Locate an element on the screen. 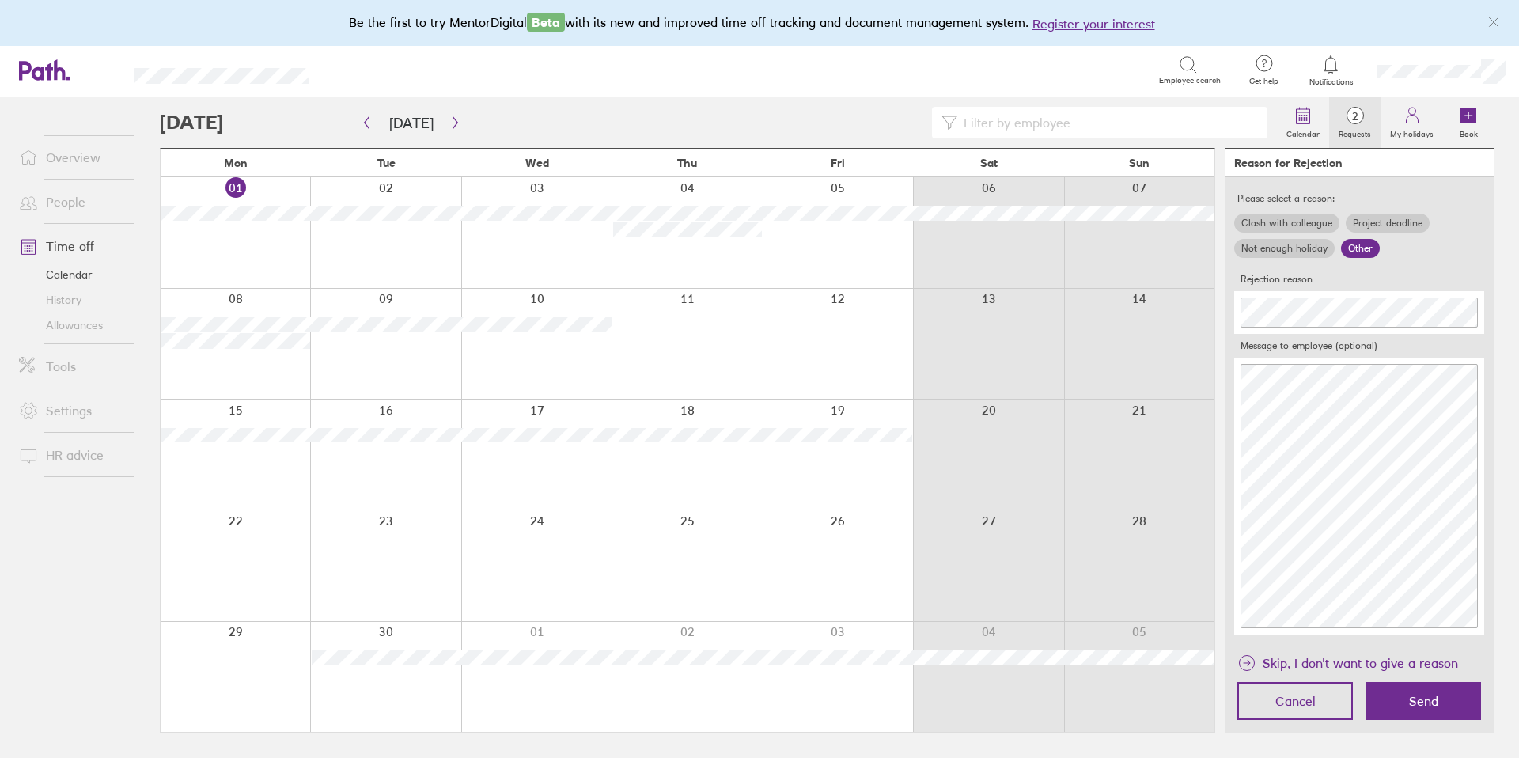 This screenshot has height=758, width=1519. div: Search is located at coordinates (371, 70).